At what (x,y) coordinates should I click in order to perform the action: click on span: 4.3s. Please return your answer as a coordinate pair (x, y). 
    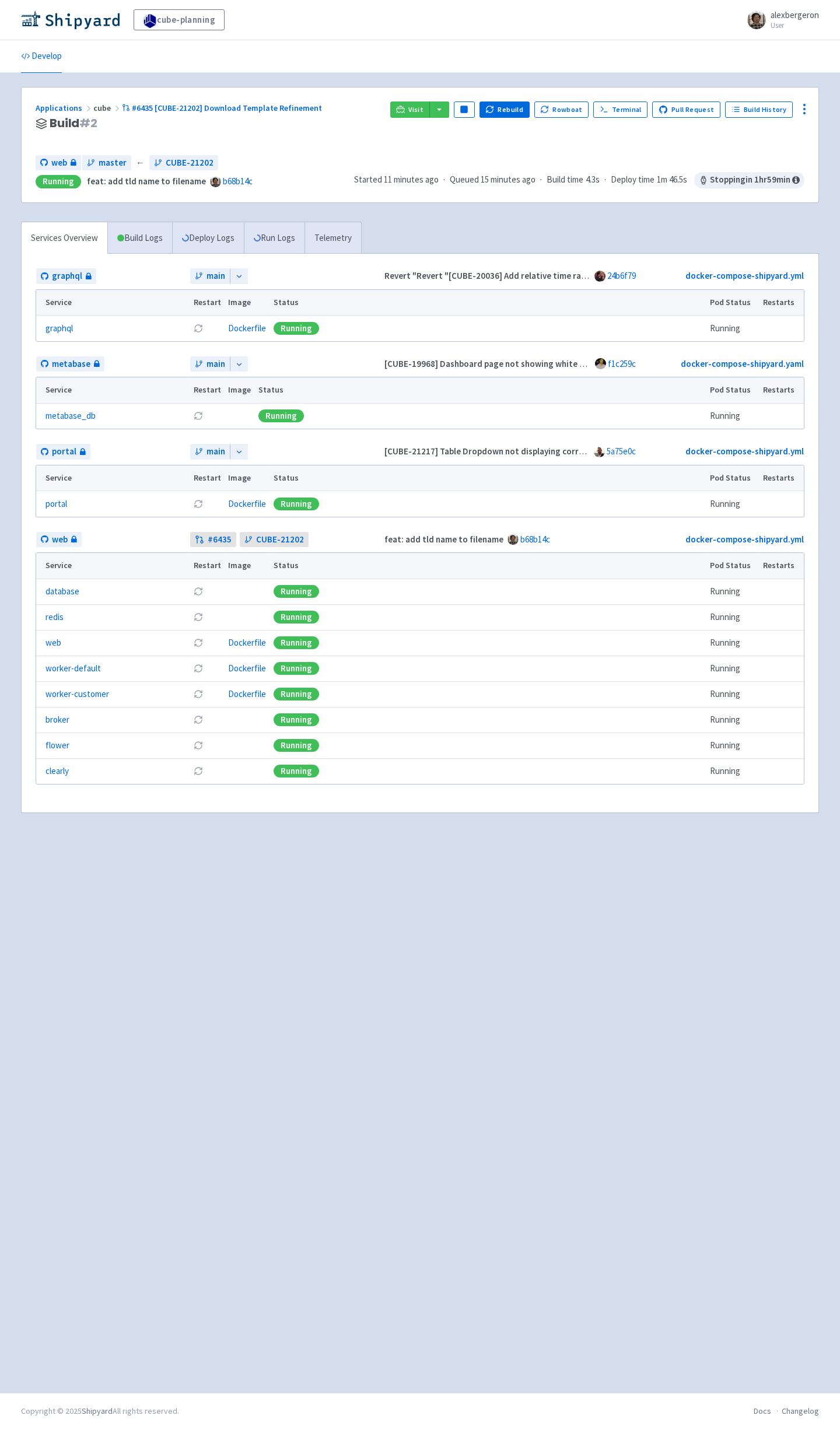
    Looking at the image, I should click on (593, 180).